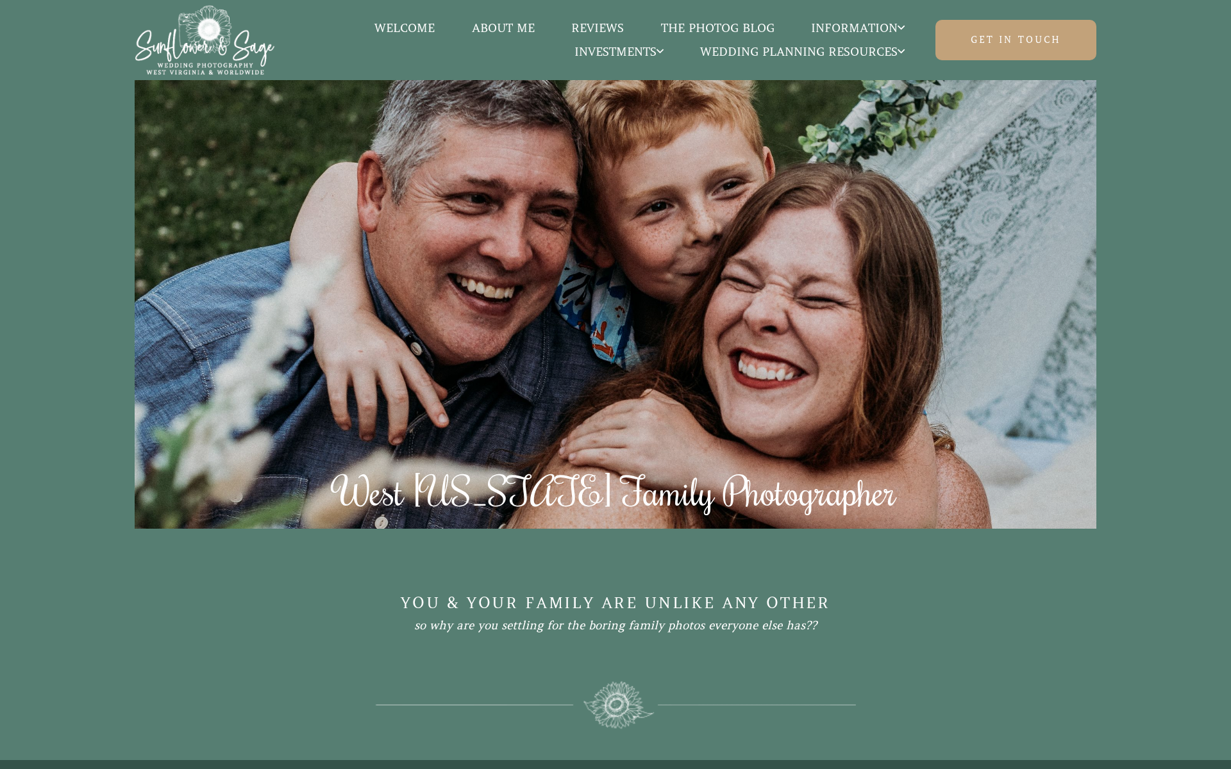 The height and width of the screenshot is (769, 1231). Describe the element at coordinates (205, 40) in the screenshot. I see `img: Sunflower & Sage Wedding Photography` at that location.